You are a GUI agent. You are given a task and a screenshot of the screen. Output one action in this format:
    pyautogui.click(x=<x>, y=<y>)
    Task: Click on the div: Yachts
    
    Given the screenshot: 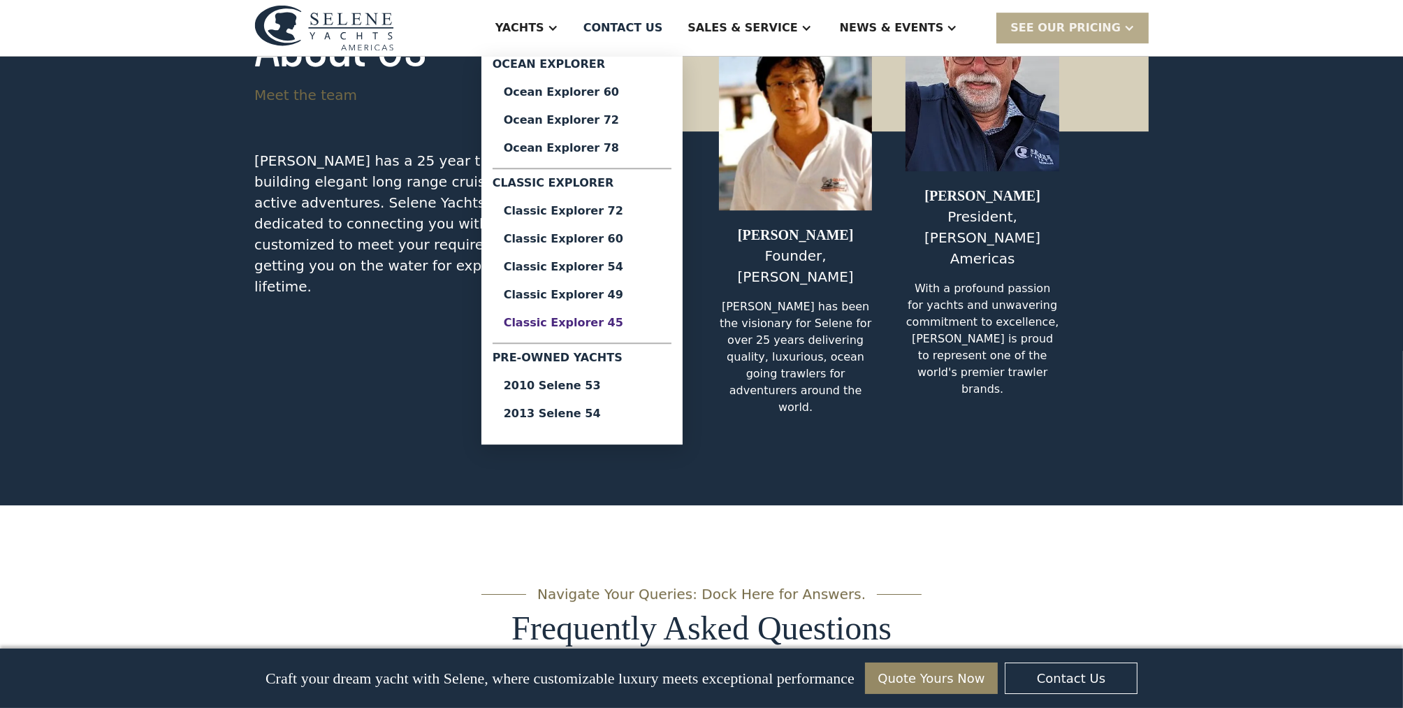 What is the action you would take?
    pyautogui.click(x=520, y=28)
    